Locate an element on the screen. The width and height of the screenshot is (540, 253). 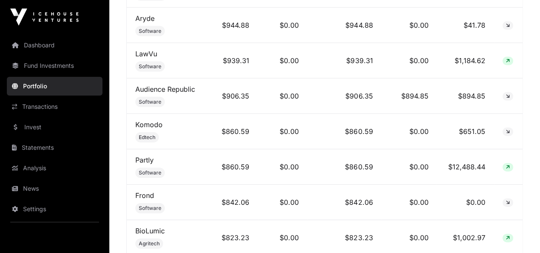
a: Settings is located at coordinates (55, 209).